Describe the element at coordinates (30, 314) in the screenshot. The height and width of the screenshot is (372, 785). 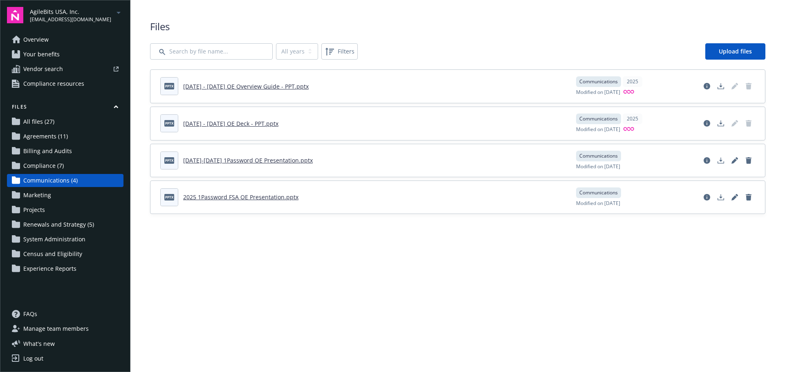
I see `span: FAQs` at that location.